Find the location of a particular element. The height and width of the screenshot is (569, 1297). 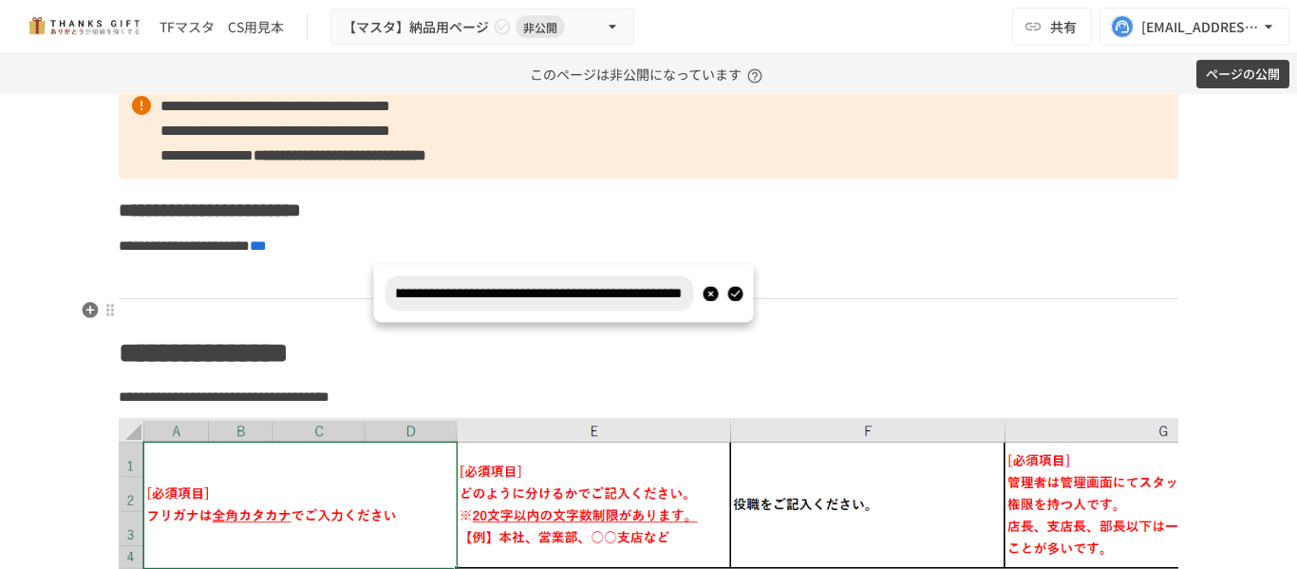

button: 共有 is located at coordinates (1052, 27).